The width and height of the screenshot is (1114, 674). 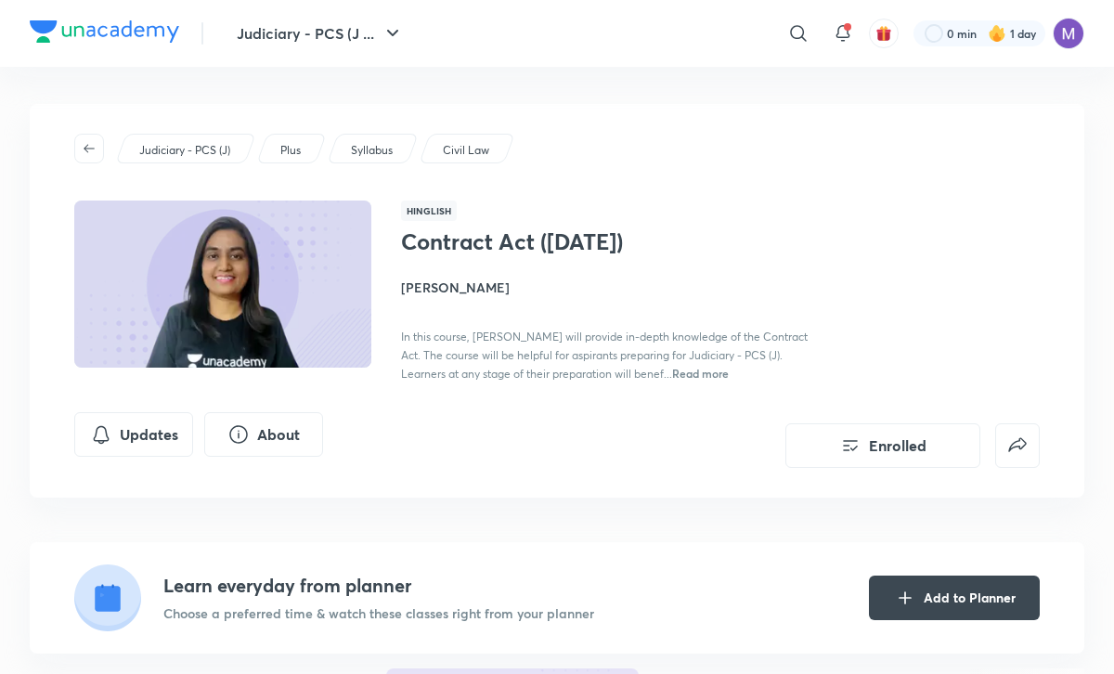 What do you see at coordinates (379, 613) in the screenshot?
I see `p: Choose a preferred time & watch these classes right from your planner` at bounding box center [379, 613].